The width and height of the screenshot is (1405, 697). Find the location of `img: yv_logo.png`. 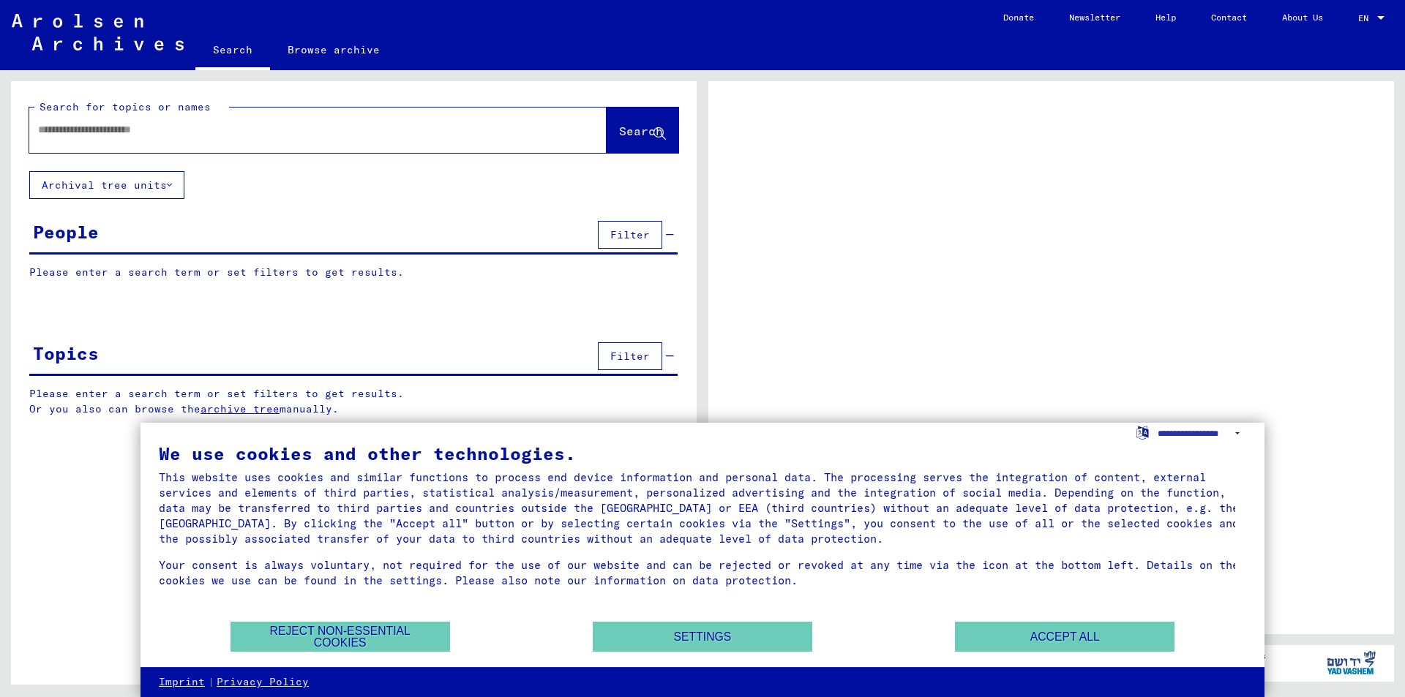

img: yv_logo.png is located at coordinates (1351, 663).